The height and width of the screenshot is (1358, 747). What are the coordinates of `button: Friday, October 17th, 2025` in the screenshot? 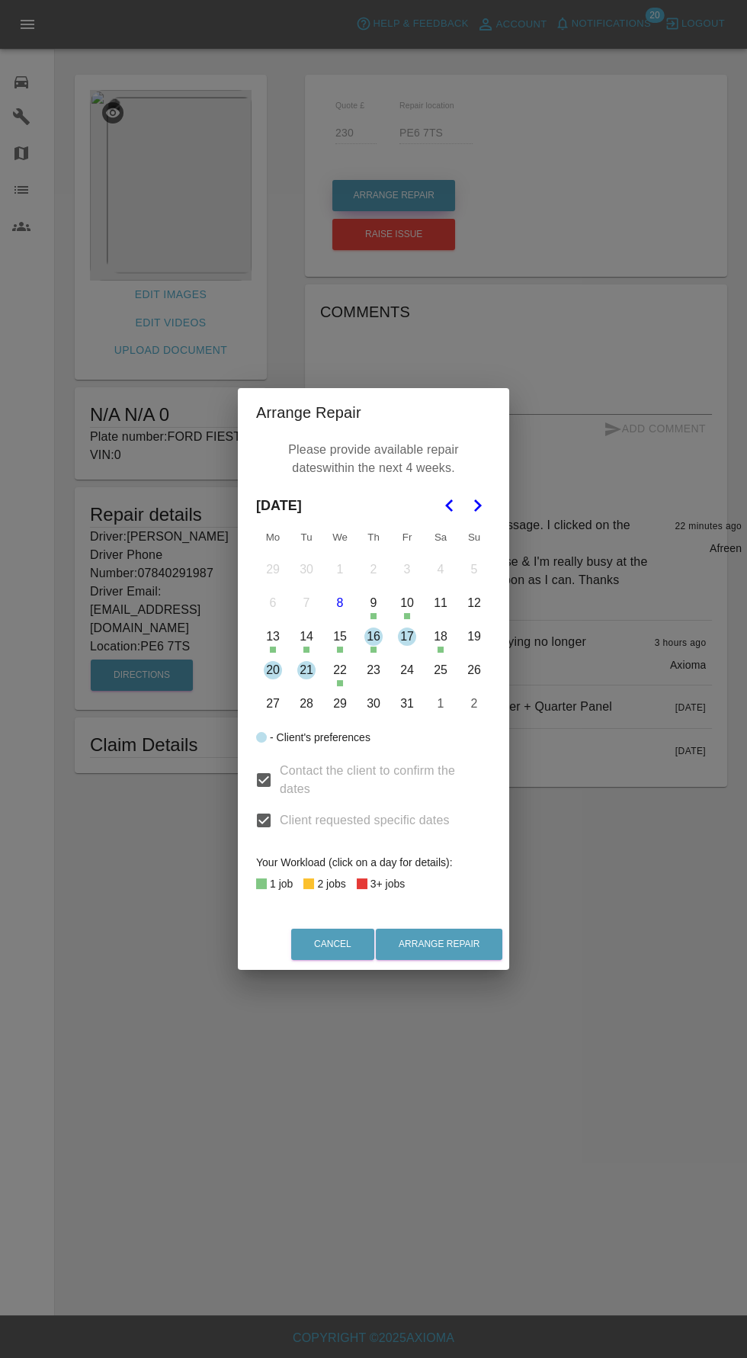 It's located at (407, 637).